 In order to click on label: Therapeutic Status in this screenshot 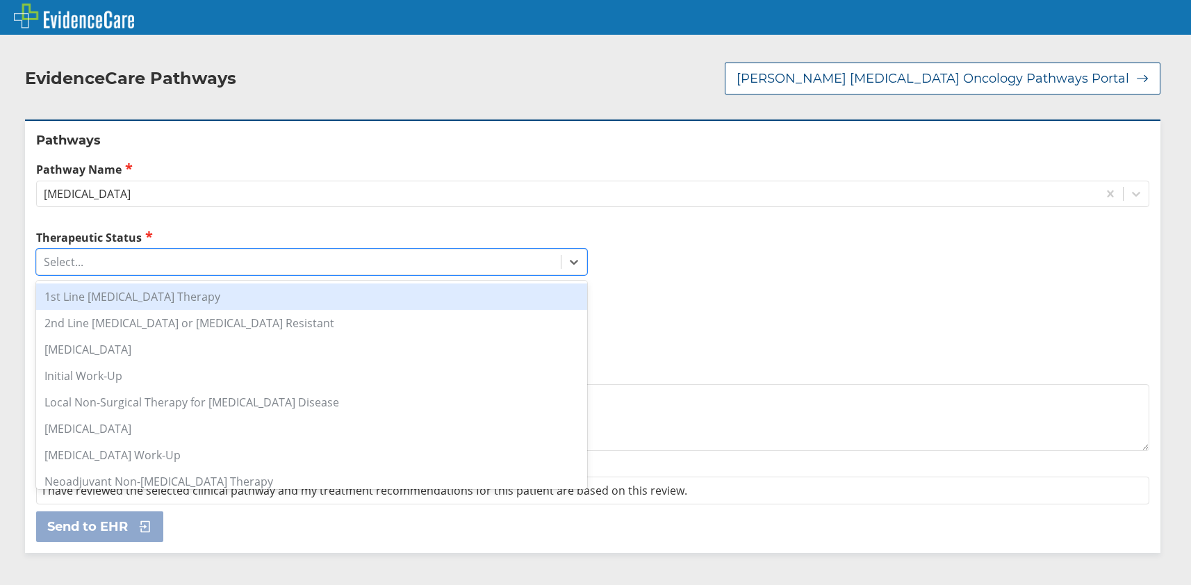, I will do `click(311, 237)`.